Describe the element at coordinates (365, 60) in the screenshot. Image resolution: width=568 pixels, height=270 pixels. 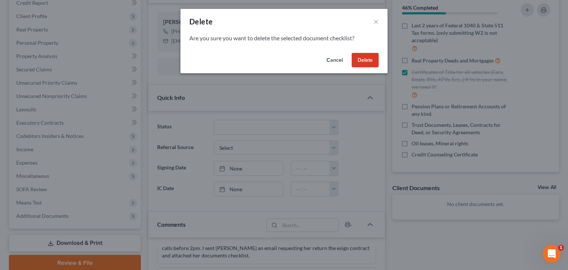
I see `button: Delete` at that location.